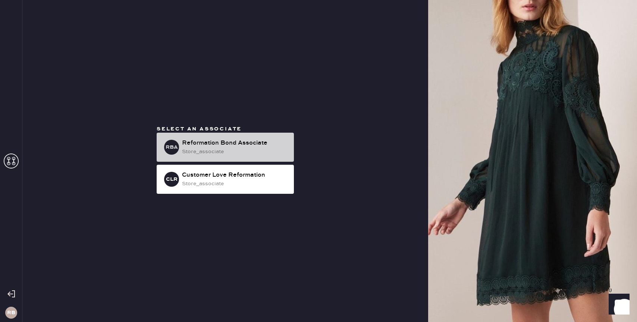 The height and width of the screenshot is (322, 637). I want to click on div: Customer Love Reformation, so click(235, 175).